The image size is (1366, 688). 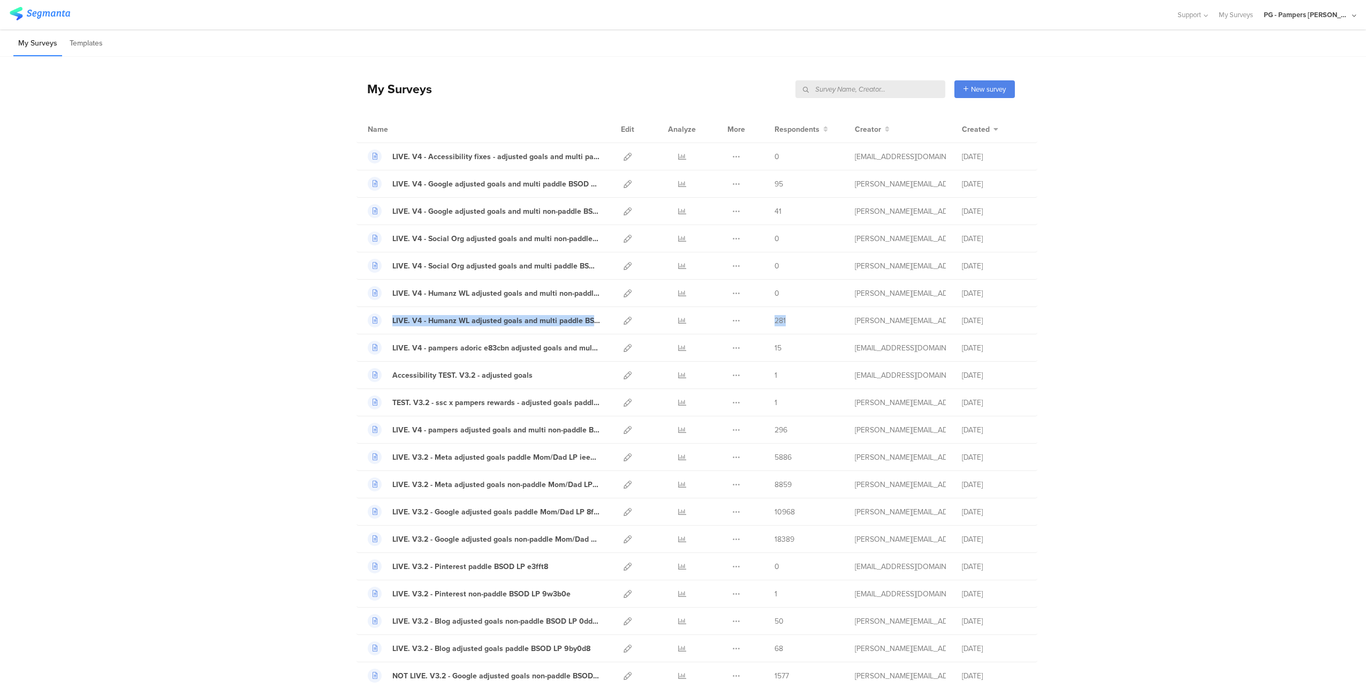 I want to click on div: TEST. V3.2 - ssc x pampers rewards - adjusted goals paddle BSOD LP ec6ede, so click(x=496, y=402).